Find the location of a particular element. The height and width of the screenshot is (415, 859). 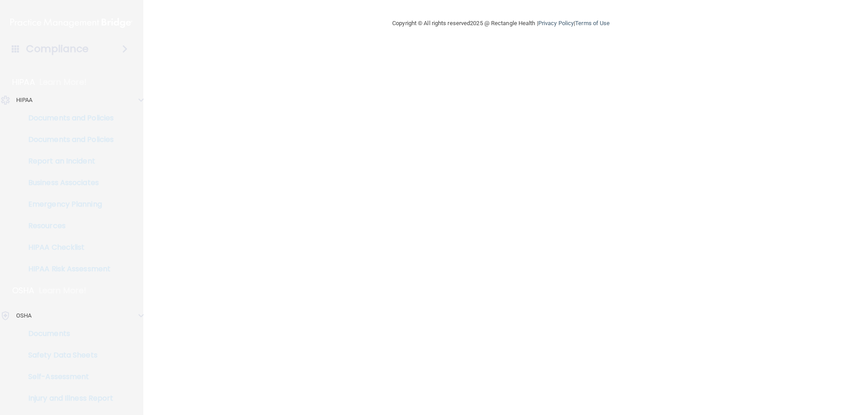

p: Business Associates is located at coordinates (67, 183).